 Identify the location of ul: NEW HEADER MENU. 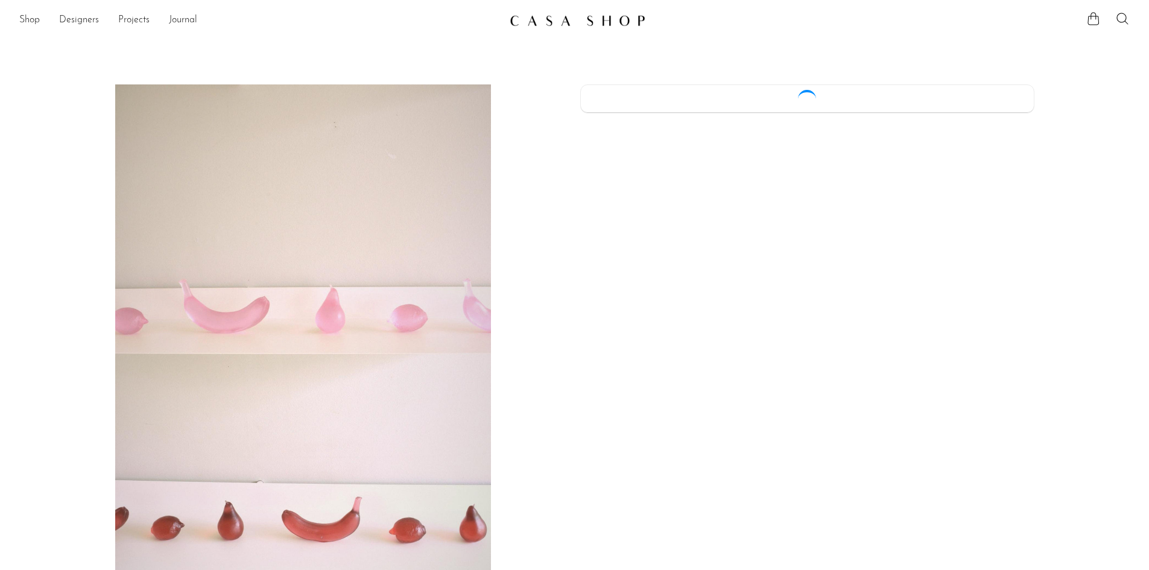
(259, 21).